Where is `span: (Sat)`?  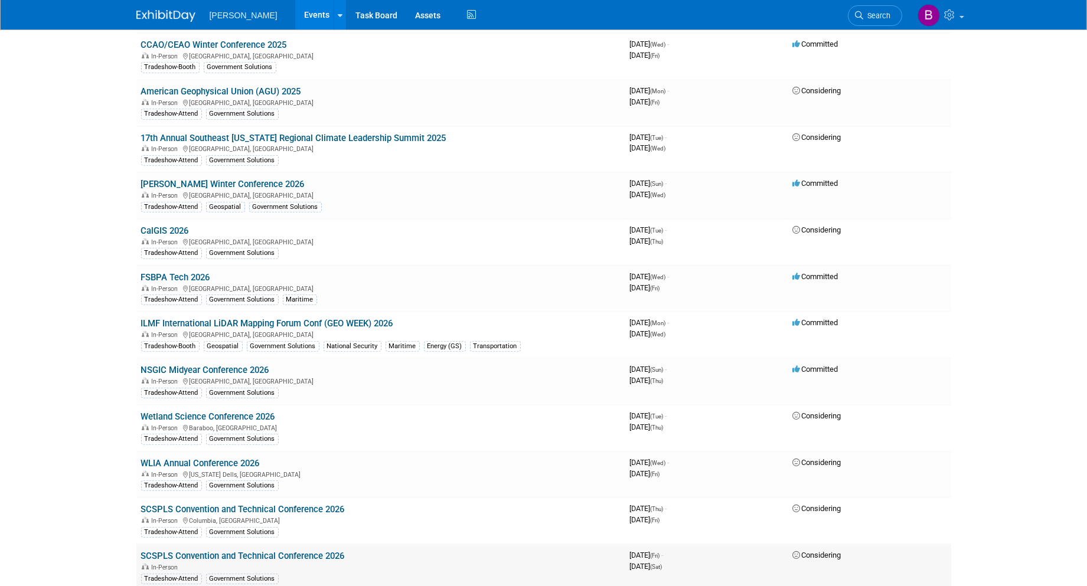
span: (Sat) is located at coordinates (657, 567).